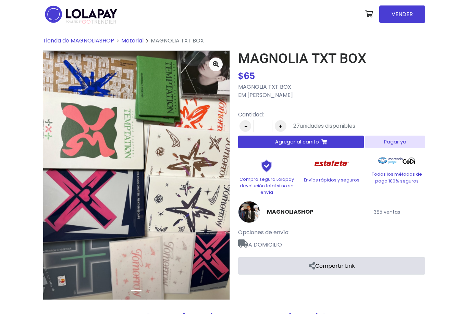 The image size is (468, 314). I want to click on a: Material, so click(132, 40).